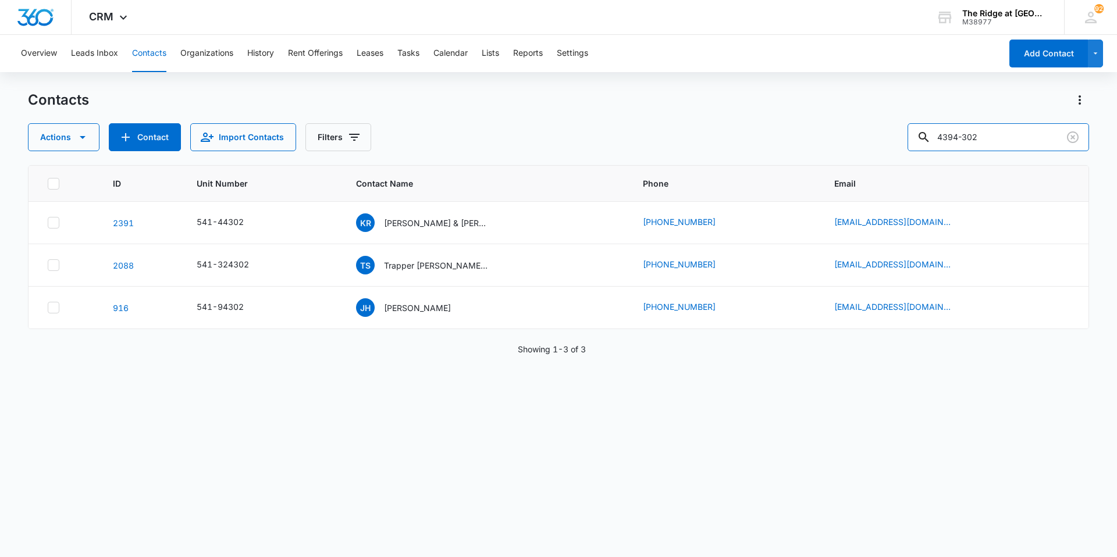 The height and width of the screenshot is (557, 1117). Describe the element at coordinates (903, 265) in the screenshot. I see `div: Email - trsutter@gmail.com - Select to Edit Field` at that location.